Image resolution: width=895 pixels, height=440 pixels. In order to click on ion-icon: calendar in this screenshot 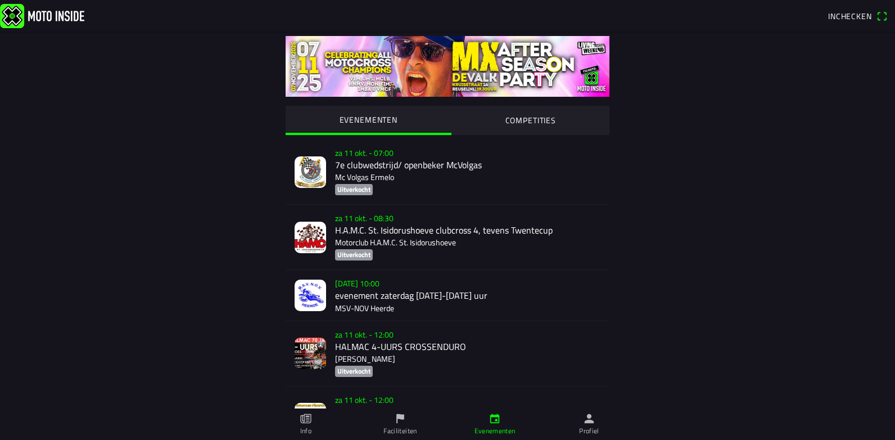, I will do `click(495, 418)`.